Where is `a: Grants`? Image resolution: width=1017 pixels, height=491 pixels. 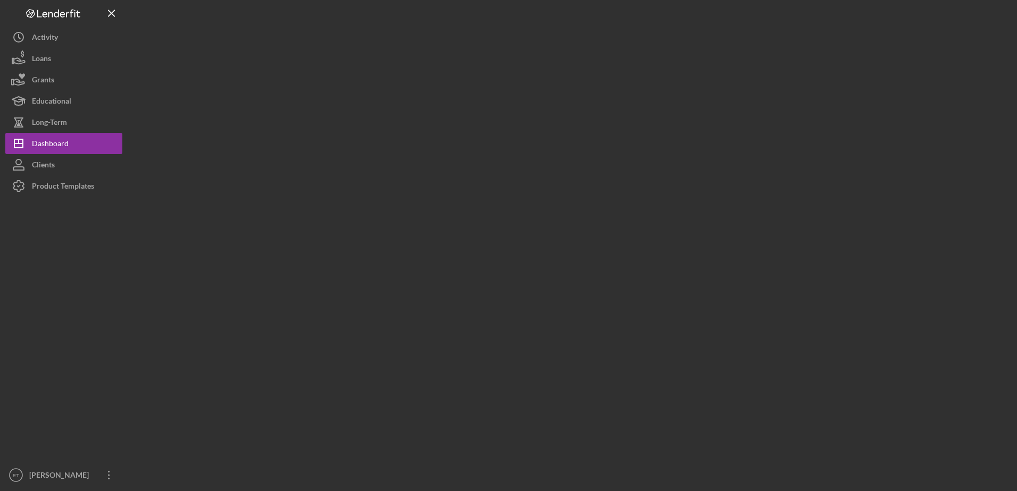 a: Grants is located at coordinates (64, 80).